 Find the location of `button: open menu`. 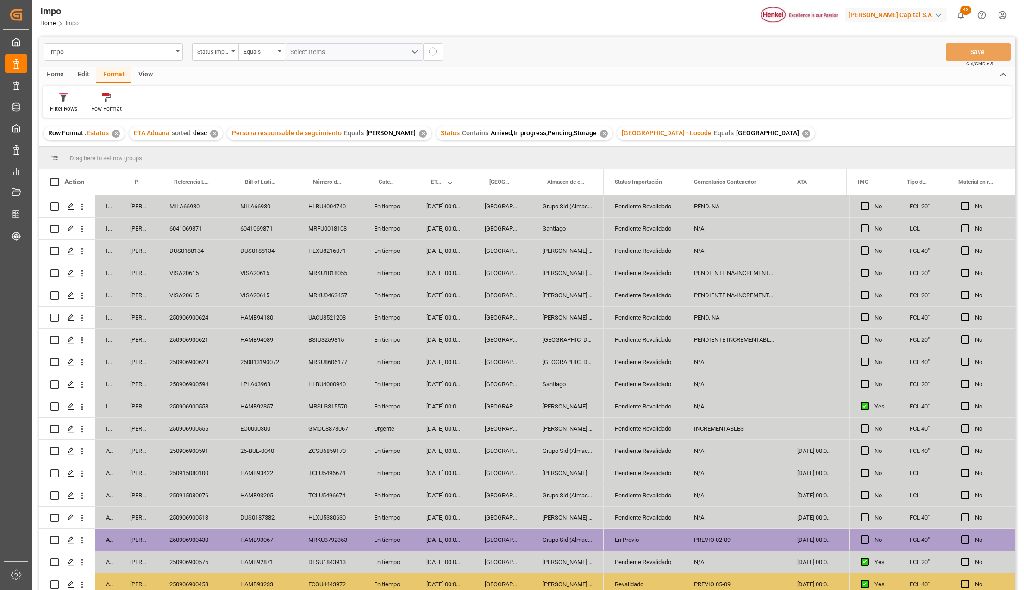

button: open menu is located at coordinates (215, 52).